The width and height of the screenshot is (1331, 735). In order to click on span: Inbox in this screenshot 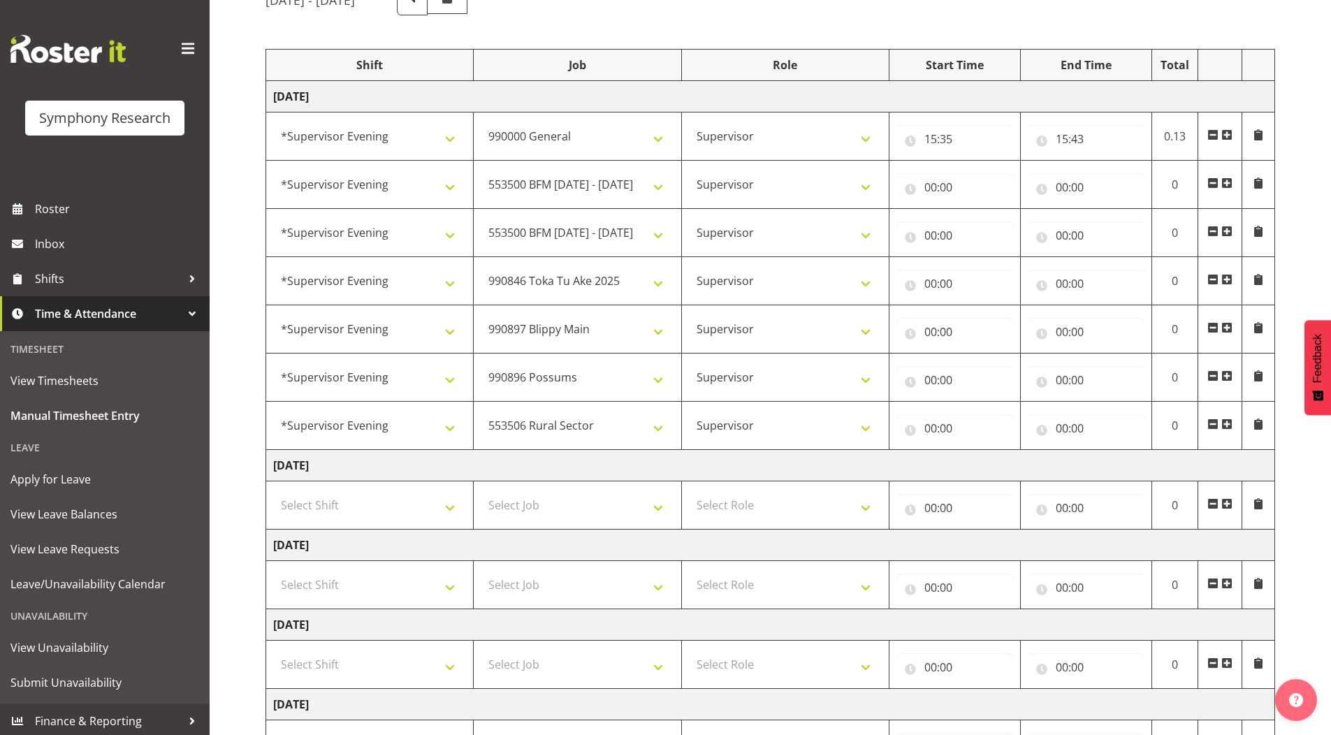, I will do `click(119, 244)`.